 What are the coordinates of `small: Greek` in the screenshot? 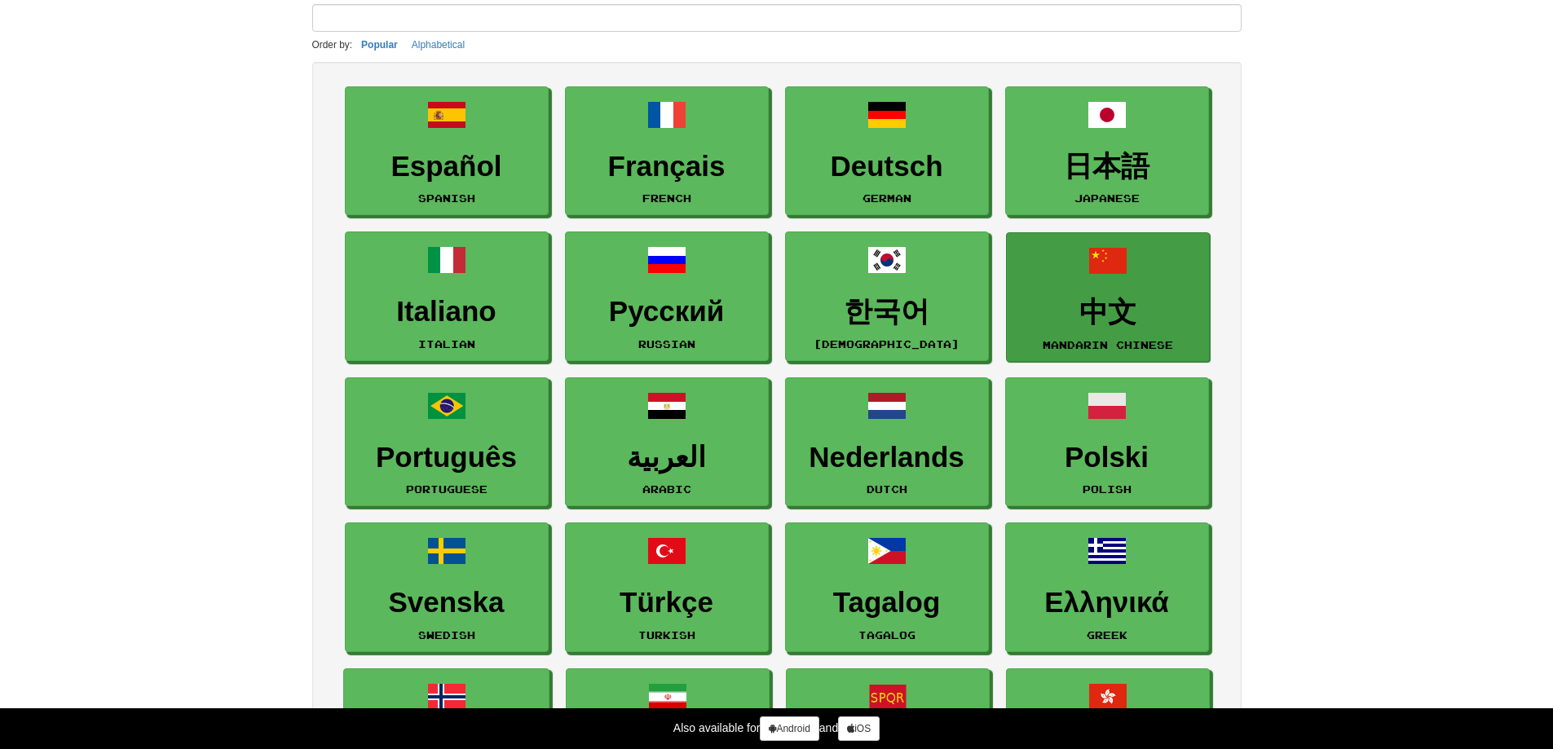 It's located at (1107, 635).